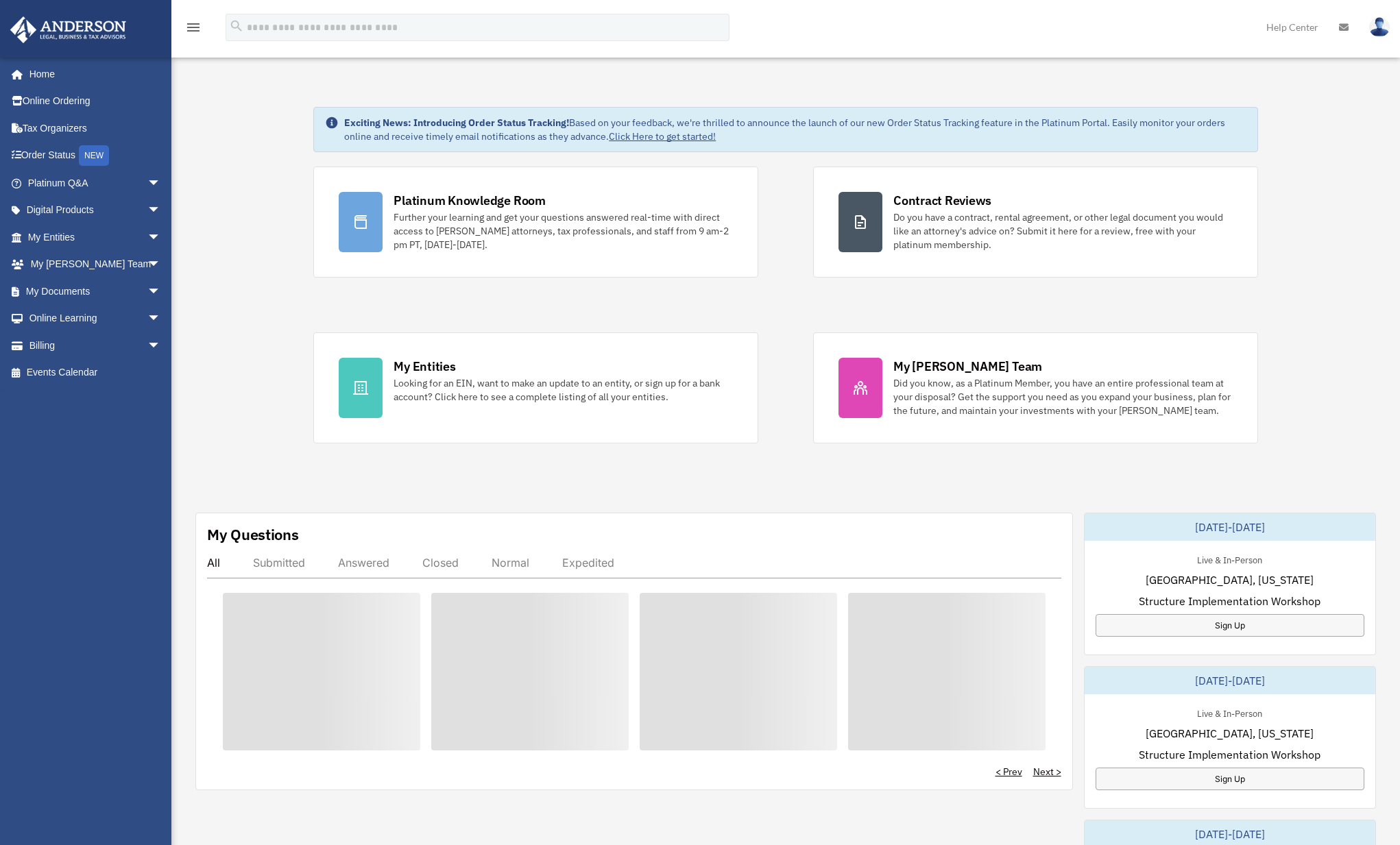  Describe the element at coordinates (68, 29) in the screenshot. I see `img: Anderson Advisors Platinum Portal` at that location.